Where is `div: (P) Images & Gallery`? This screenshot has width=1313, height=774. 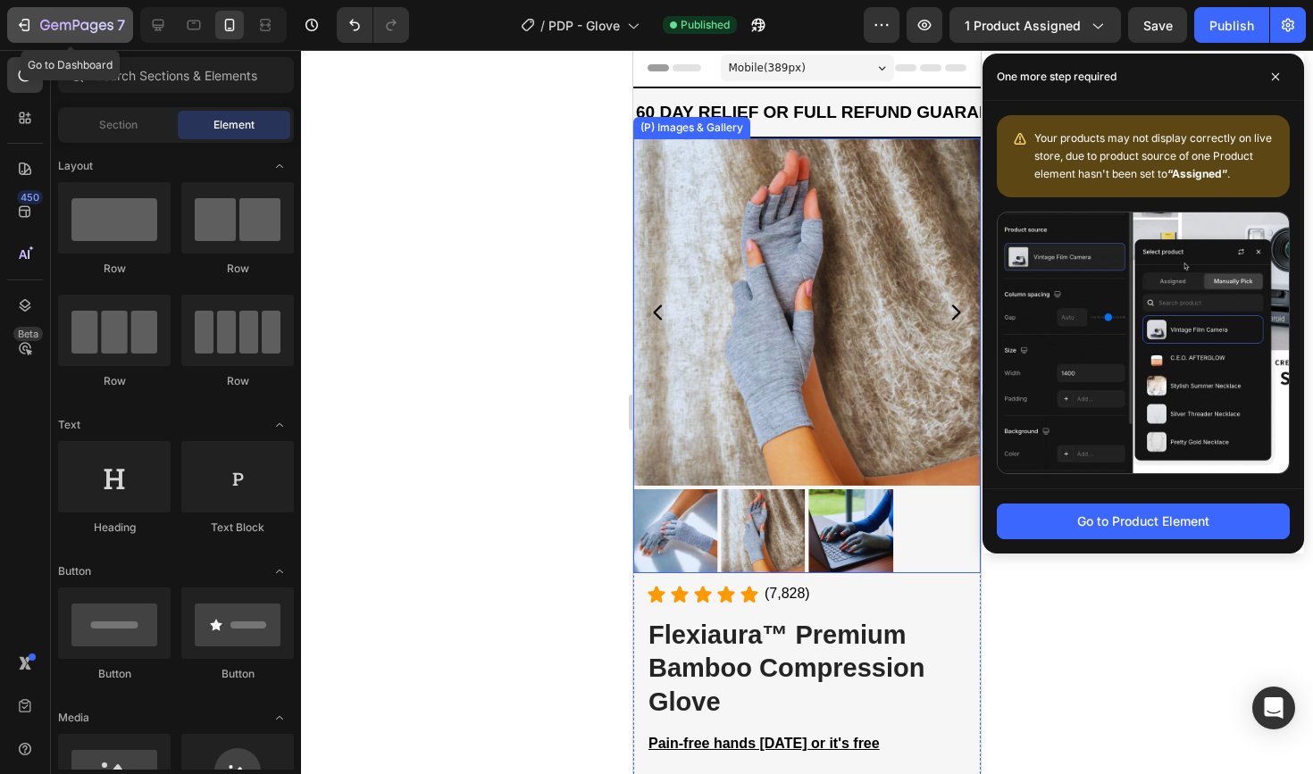 div: (P) Images & Gallery is located at coordinates (58, 78).